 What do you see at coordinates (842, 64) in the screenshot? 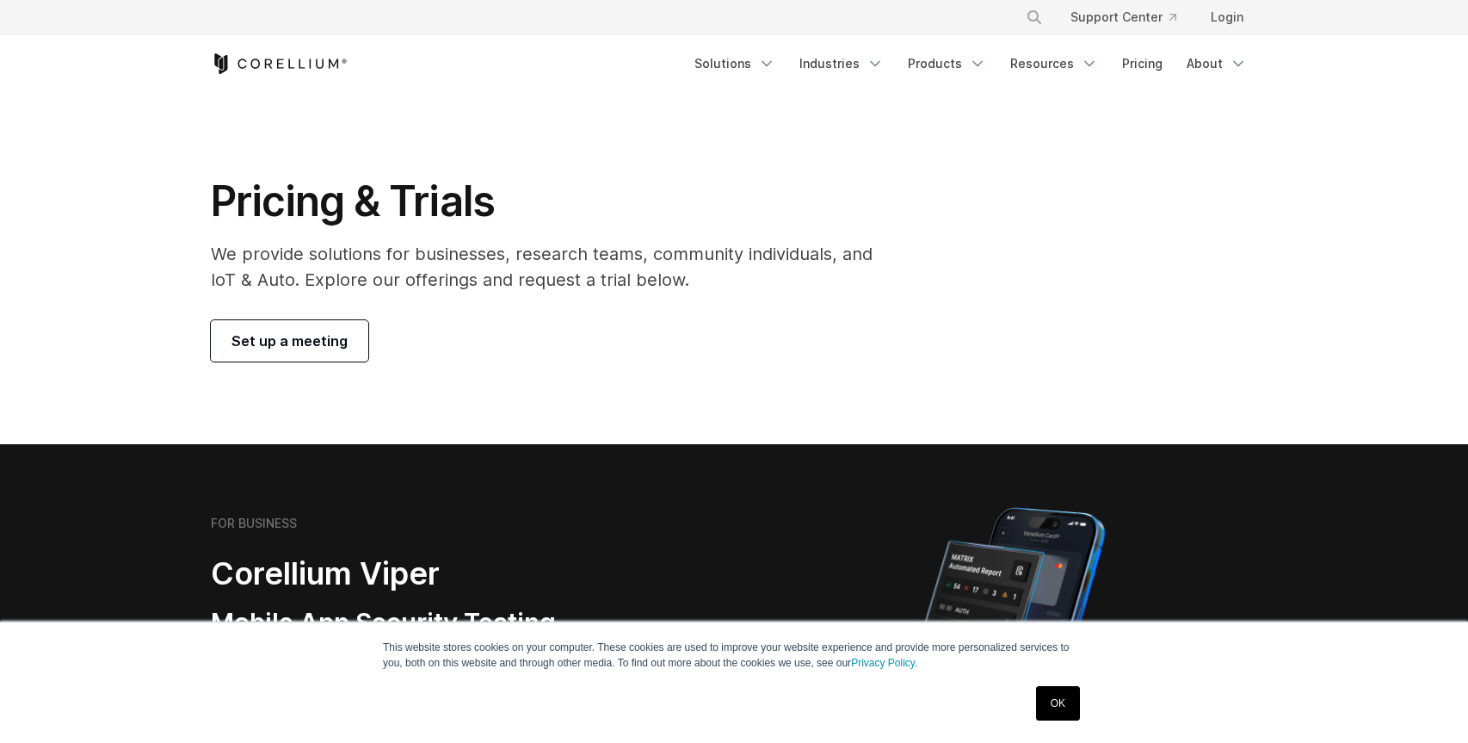
I see `a: Industries` at bounding box center [842, 64].